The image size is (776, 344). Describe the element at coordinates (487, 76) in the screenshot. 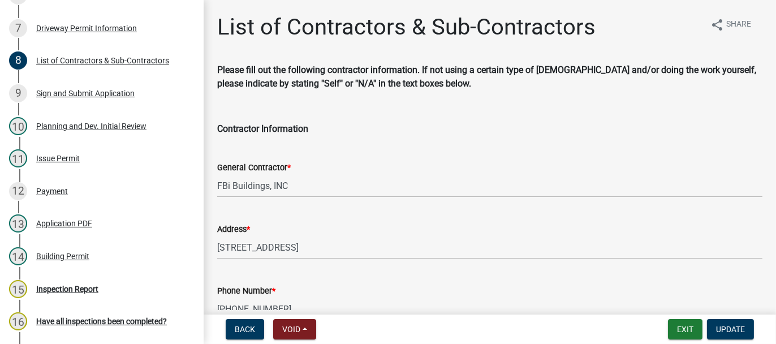

I see `strong: Please fill out the following contractor information. If not using a certain type of [DEMOGRAPHIC...` at that location.